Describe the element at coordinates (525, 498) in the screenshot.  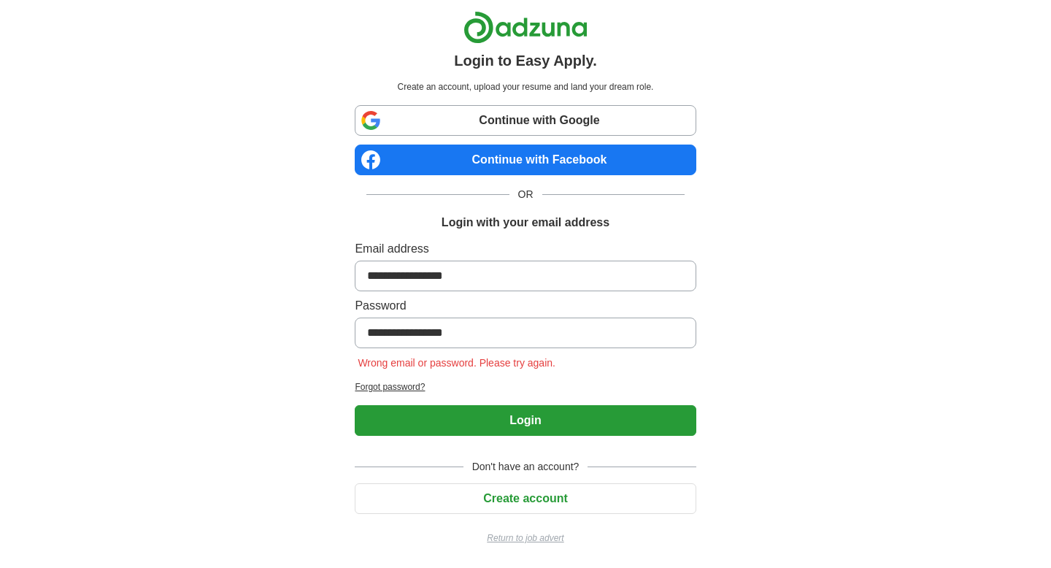
I see `a: Create account` at that location.